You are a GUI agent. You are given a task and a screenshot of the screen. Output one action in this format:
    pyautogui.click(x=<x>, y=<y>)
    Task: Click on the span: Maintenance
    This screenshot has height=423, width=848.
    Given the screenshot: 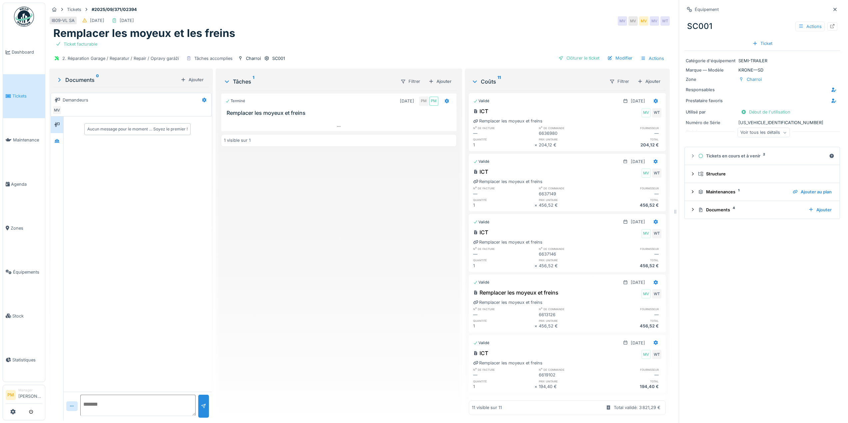 What is the action you would take?
    pyautogui.click(x=28, y=140)
    